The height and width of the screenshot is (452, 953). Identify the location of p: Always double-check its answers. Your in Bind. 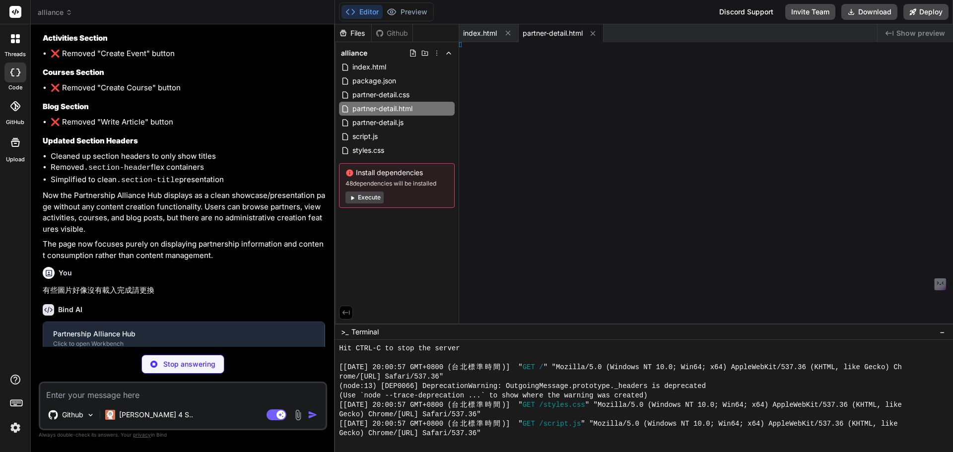
(183, 435).